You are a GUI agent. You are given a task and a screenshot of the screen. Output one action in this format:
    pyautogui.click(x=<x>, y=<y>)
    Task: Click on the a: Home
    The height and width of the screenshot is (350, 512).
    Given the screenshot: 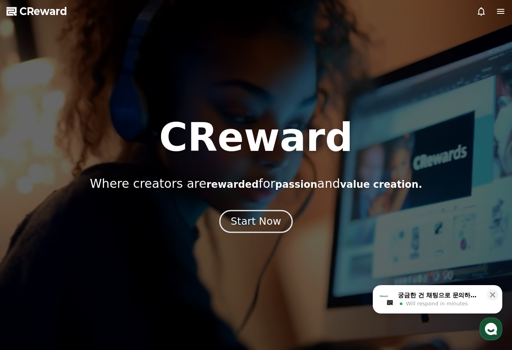 What is the action you would take?
    pyautogui.click(x=28, y=267)
    